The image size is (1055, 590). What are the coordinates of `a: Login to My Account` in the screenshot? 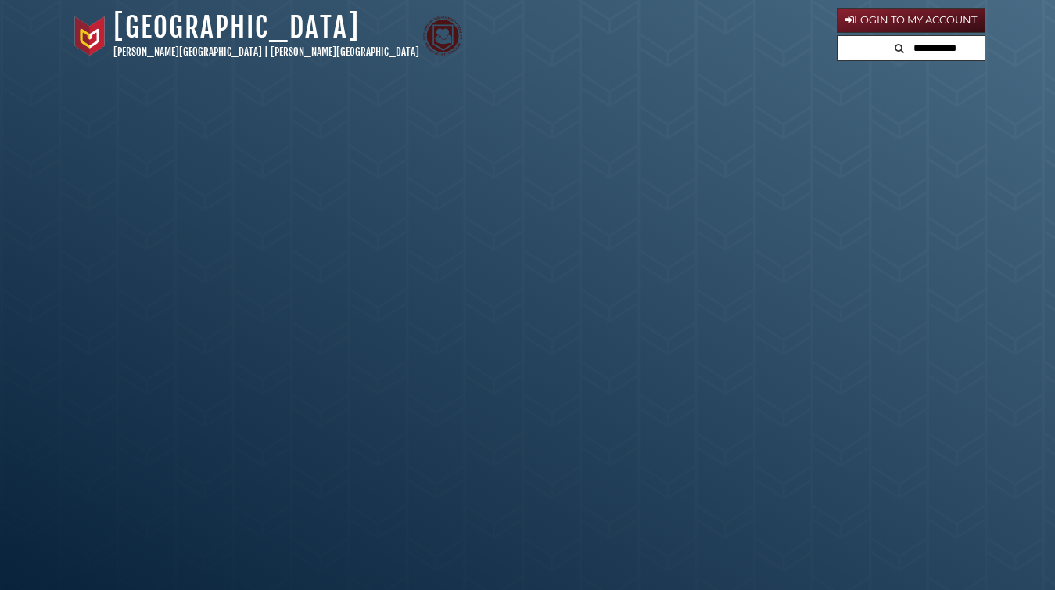 It's located at (911, 20).